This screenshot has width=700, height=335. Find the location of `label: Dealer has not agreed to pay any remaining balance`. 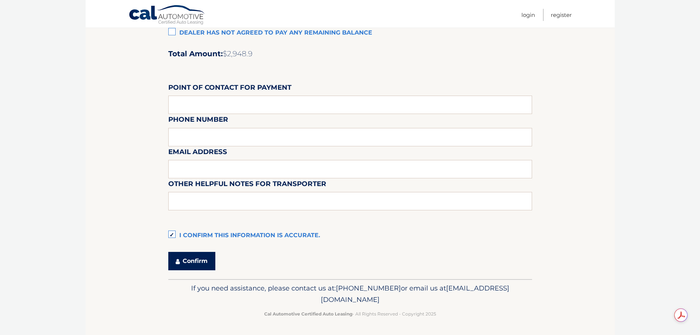

label: Dealer has not agreed to pay any remaining balance is located at coordinates (350, 33).